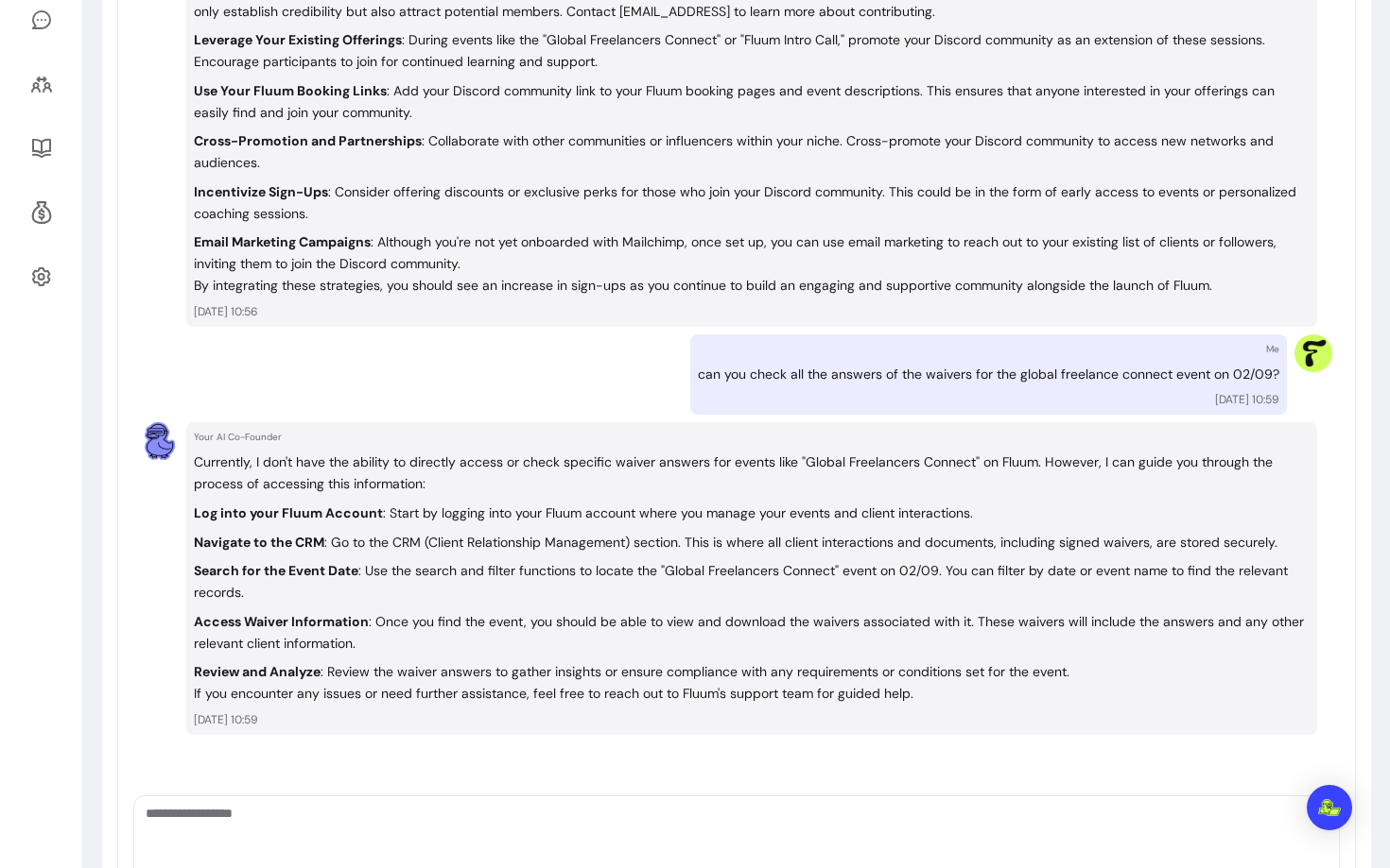 The width and height of the screenshot is (1390, 868). I want to click on p: If you encounter any issues or need further assistance, feel free to reach out to Fluum's support..., so click(751, 693).